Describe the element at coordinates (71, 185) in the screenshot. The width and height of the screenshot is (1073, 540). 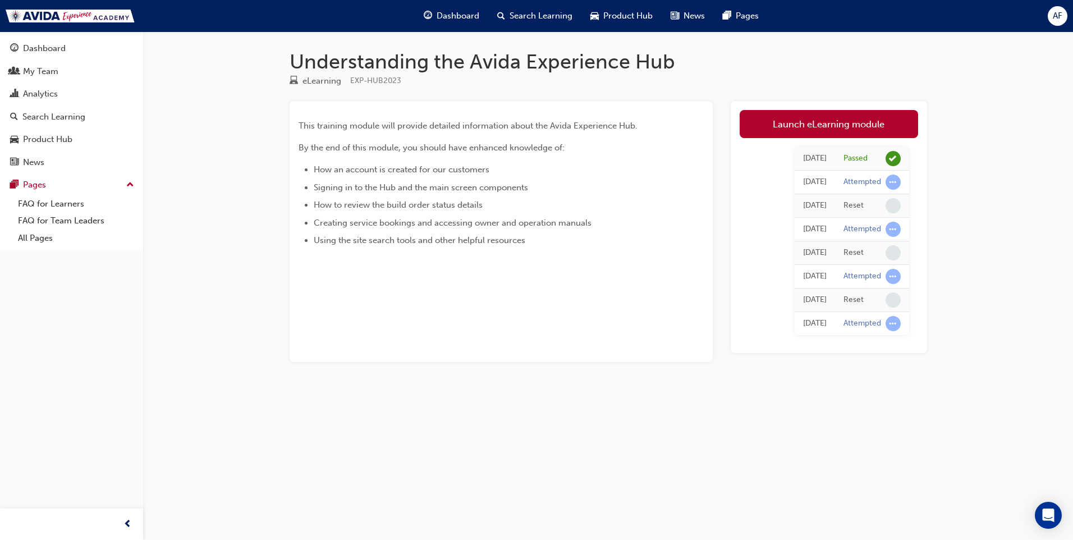
I see `button: Pages` at that location.